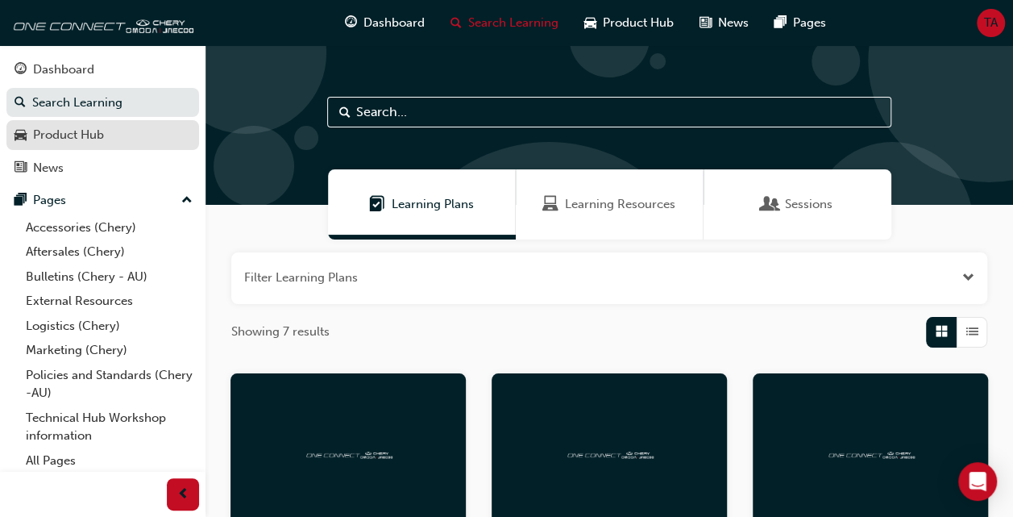 Image resolution: width=1013 pixels, height=517 pixels. I want to click on a: Accessories (Chery), so click(109, 227).